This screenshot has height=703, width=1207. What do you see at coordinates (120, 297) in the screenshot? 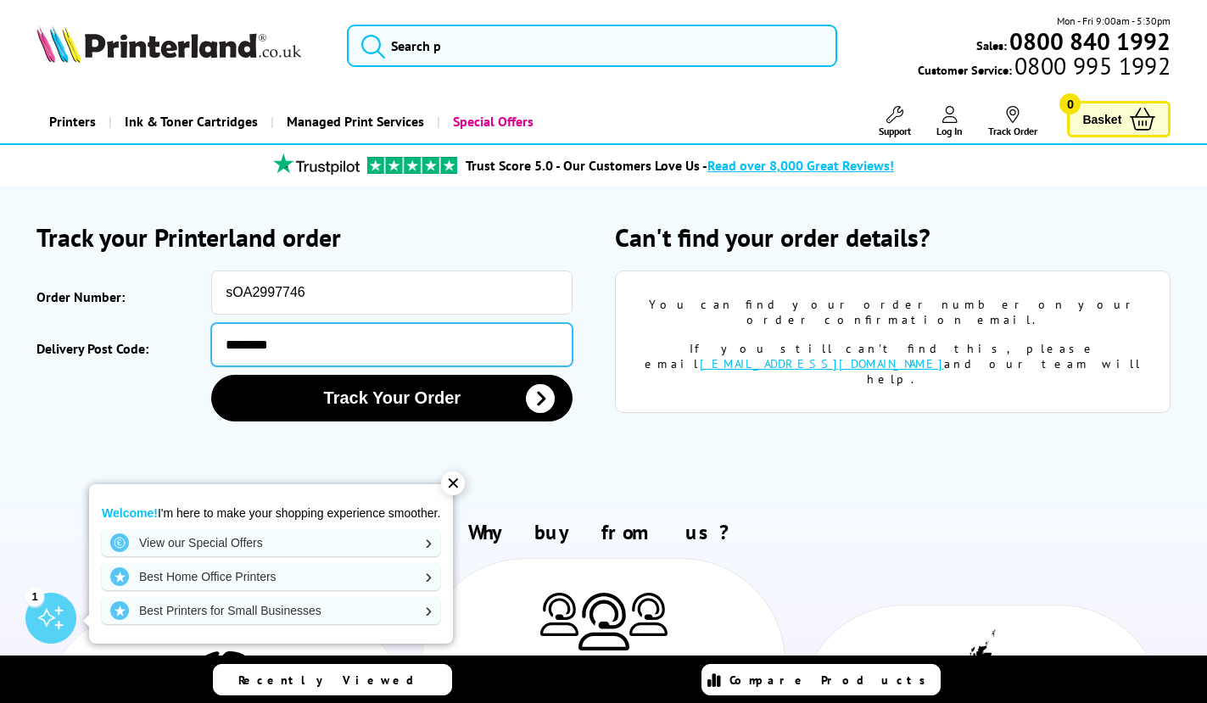
I see `label: Order Number:` at bounding box center [120, 297].